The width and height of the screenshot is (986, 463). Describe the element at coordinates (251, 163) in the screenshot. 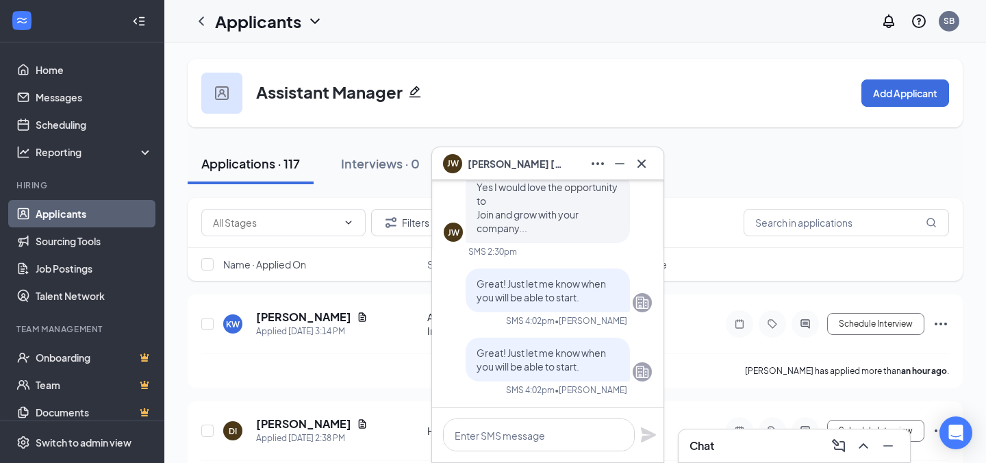

I see `div: Applications · 117` at that location.